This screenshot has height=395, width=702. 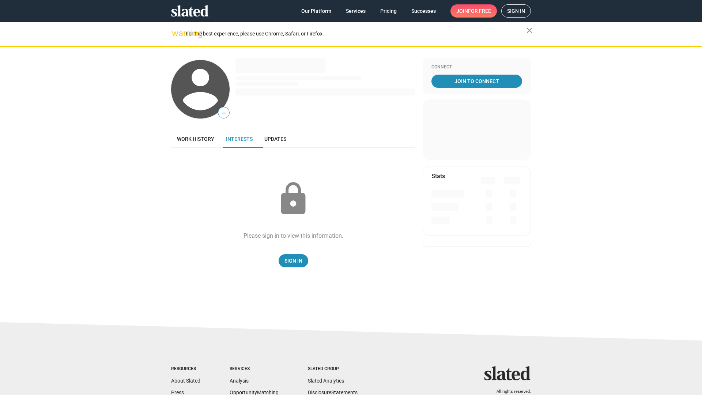 What do you see at coordinates (293, 199) in the screenshot?
I see `mat-icon: lock` at bounding box center [293, 199].